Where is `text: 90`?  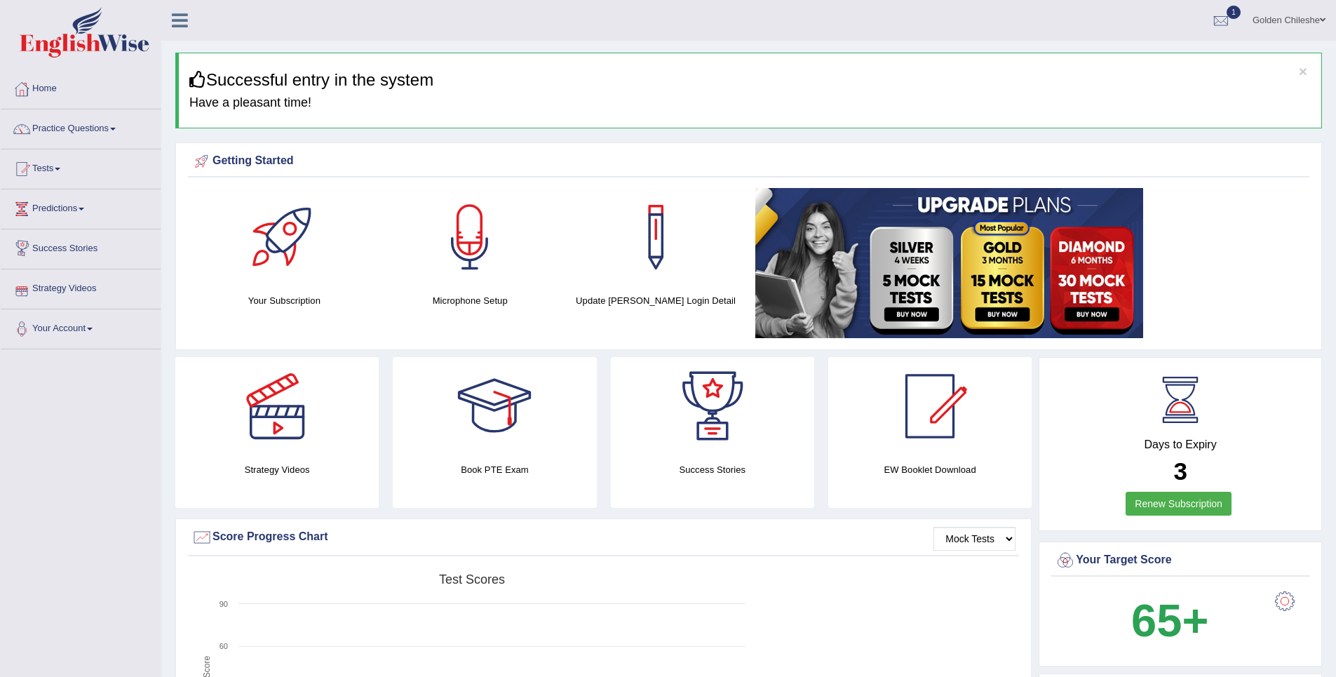
text: 90 is located at coordinates (224, 604).